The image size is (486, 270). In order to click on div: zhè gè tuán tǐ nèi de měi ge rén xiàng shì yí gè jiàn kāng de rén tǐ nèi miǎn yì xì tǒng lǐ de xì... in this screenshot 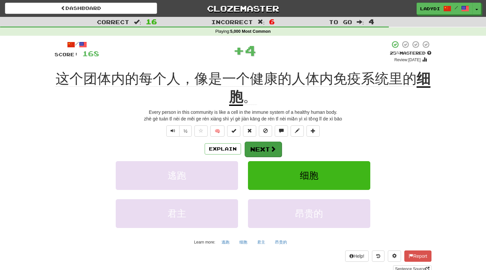, I will do `click(243, 119)`.